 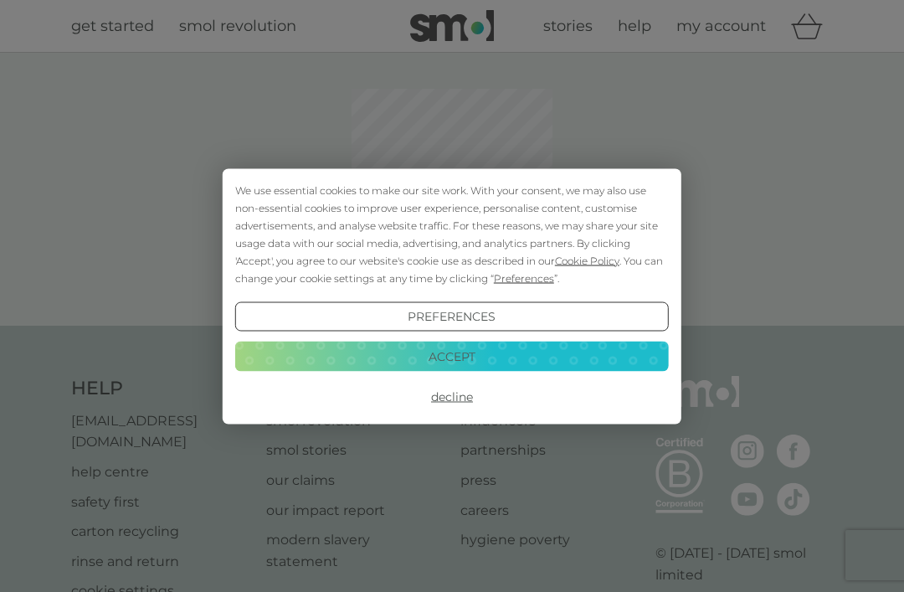 What do you see at coordinates (452, 357) in the screenshot?
I see `button: Accept` at bounding box center [452, 357].